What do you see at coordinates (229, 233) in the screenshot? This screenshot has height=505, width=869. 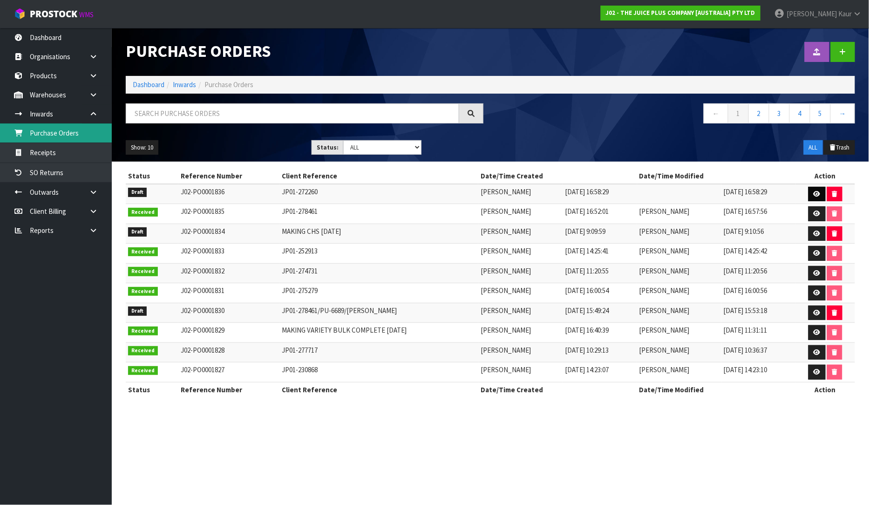 I see `td: J02-PO0001834` at bounding box center [229, 233].